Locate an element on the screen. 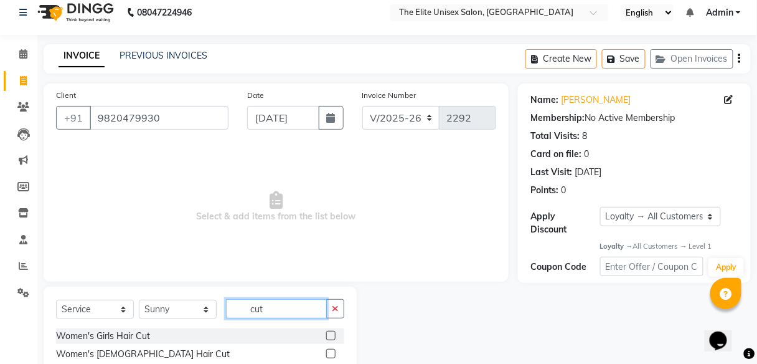 This screenshot has height=364, width=757. div: Membership: is located at coordinates (557, 118).